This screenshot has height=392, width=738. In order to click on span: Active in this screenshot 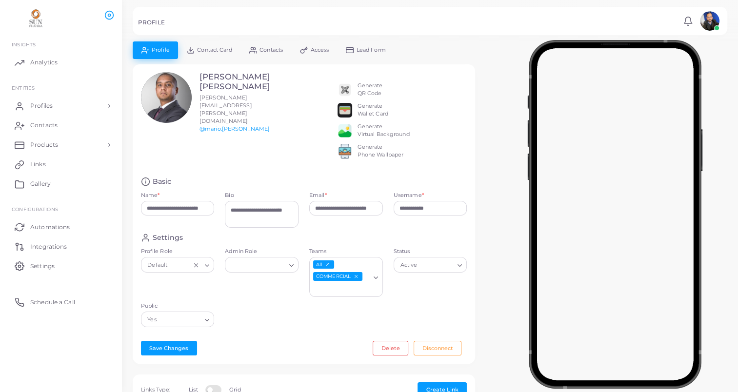, I will do `click(409, 265)`.